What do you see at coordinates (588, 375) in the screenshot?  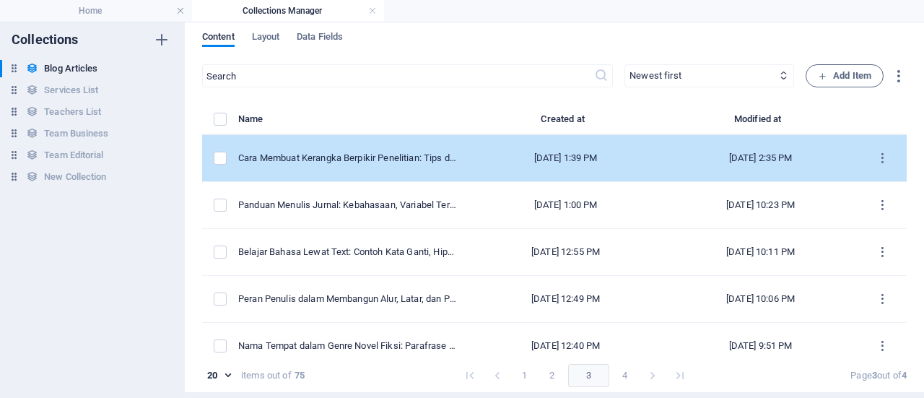 I see `button: page 3` at bounding box center [588, 375].